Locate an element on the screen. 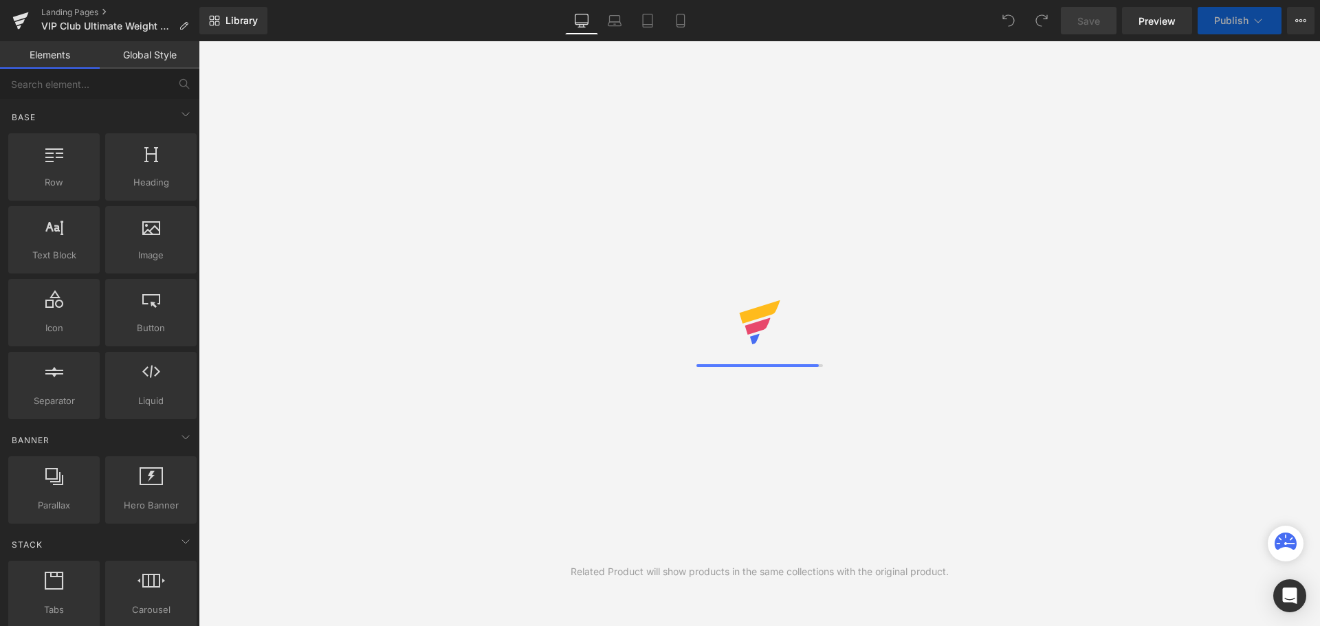 The height and width of the screenshot is (626, 1320). span: Banner is located at coordinates (30, 440).